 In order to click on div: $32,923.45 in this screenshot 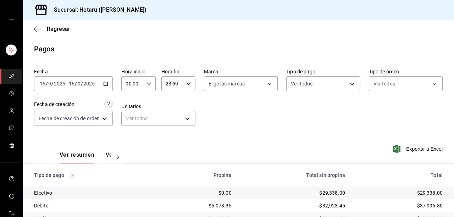, I will do `click(294, 206)`.